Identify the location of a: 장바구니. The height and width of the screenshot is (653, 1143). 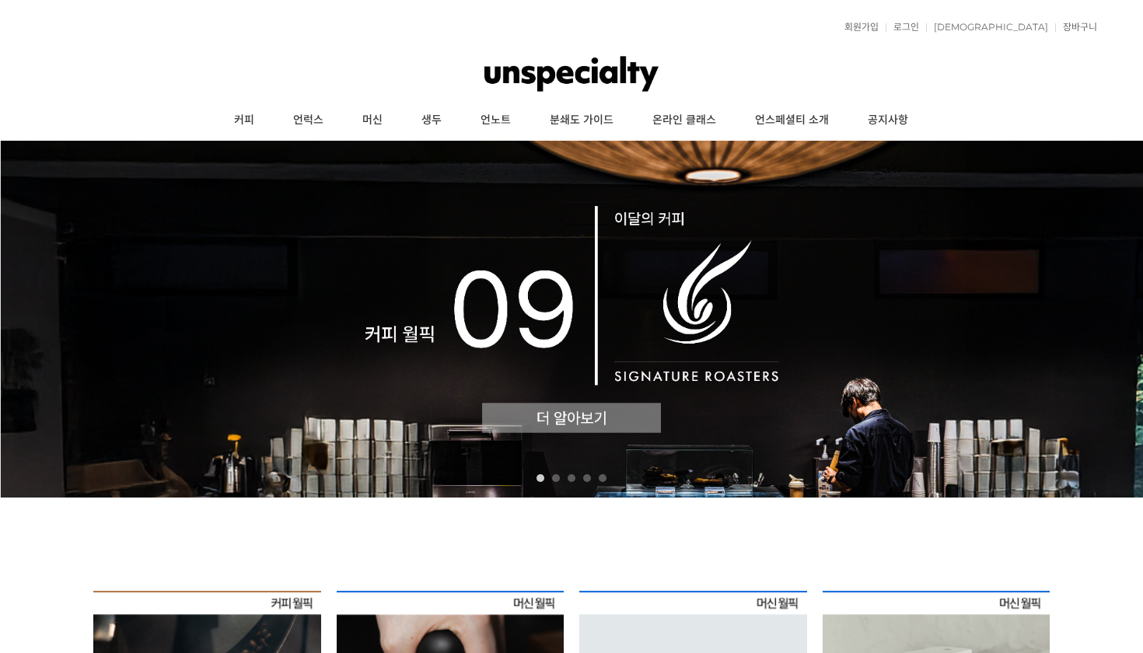
(1076, 27).